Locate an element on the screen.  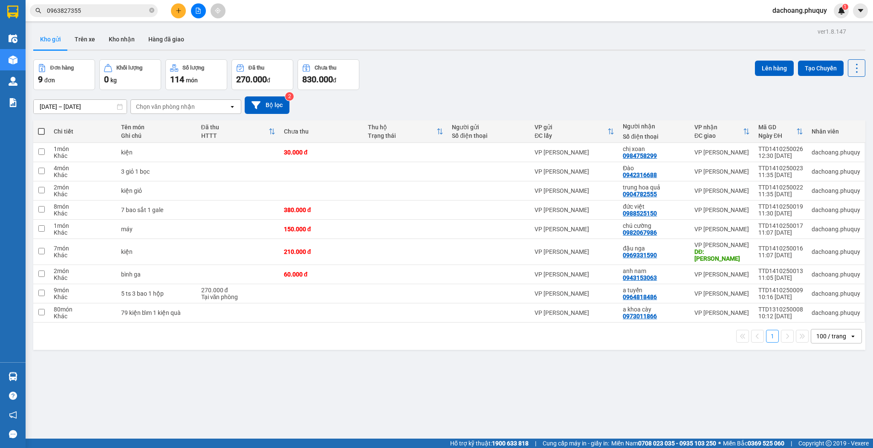
div: 0964818486 is located at coordinates (640, 297).